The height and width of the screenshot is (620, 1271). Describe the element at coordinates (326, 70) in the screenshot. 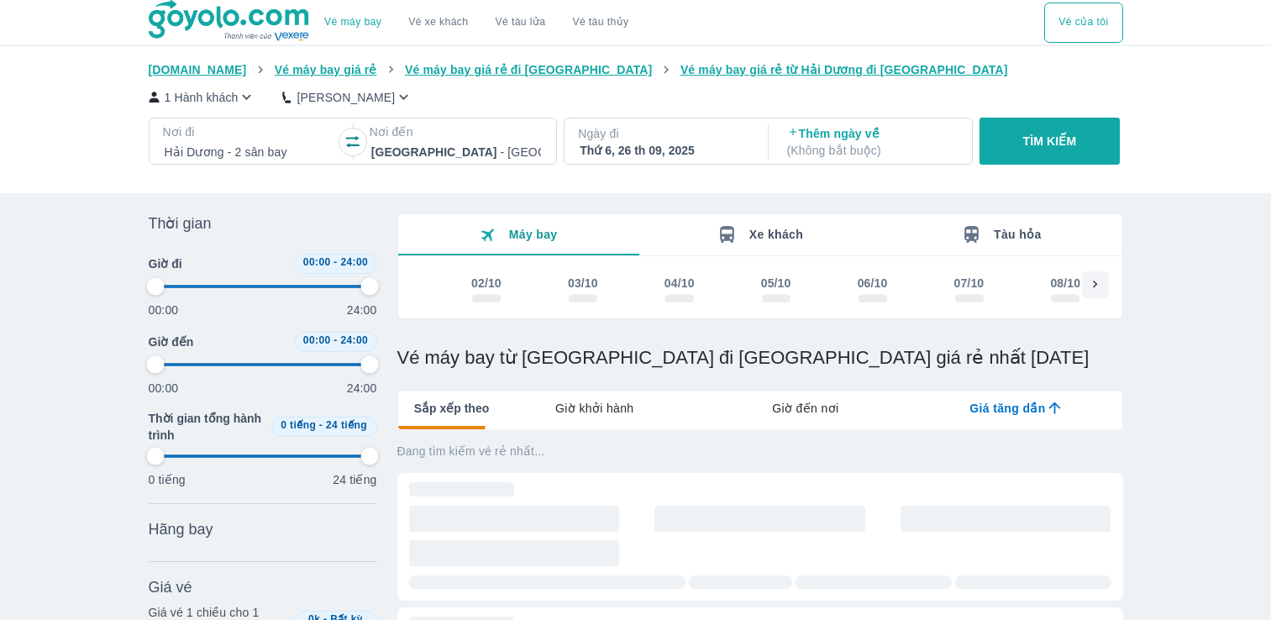

I see `span: Vé máy bay giá rẻ` at that location.